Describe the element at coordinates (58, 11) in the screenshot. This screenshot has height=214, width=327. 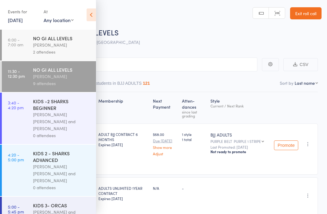
I see `div: At` at that location.